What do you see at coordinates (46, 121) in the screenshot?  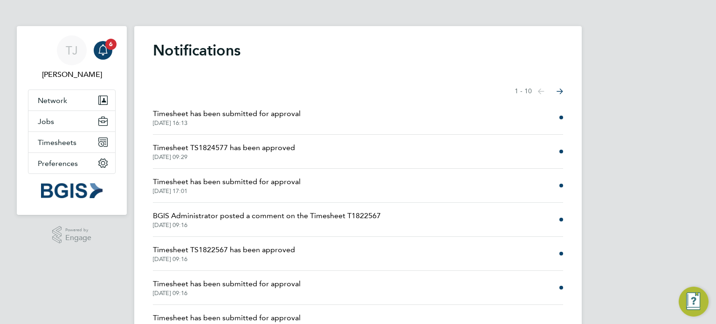 I see `span: Jobs` at bounding box center [46, 121].